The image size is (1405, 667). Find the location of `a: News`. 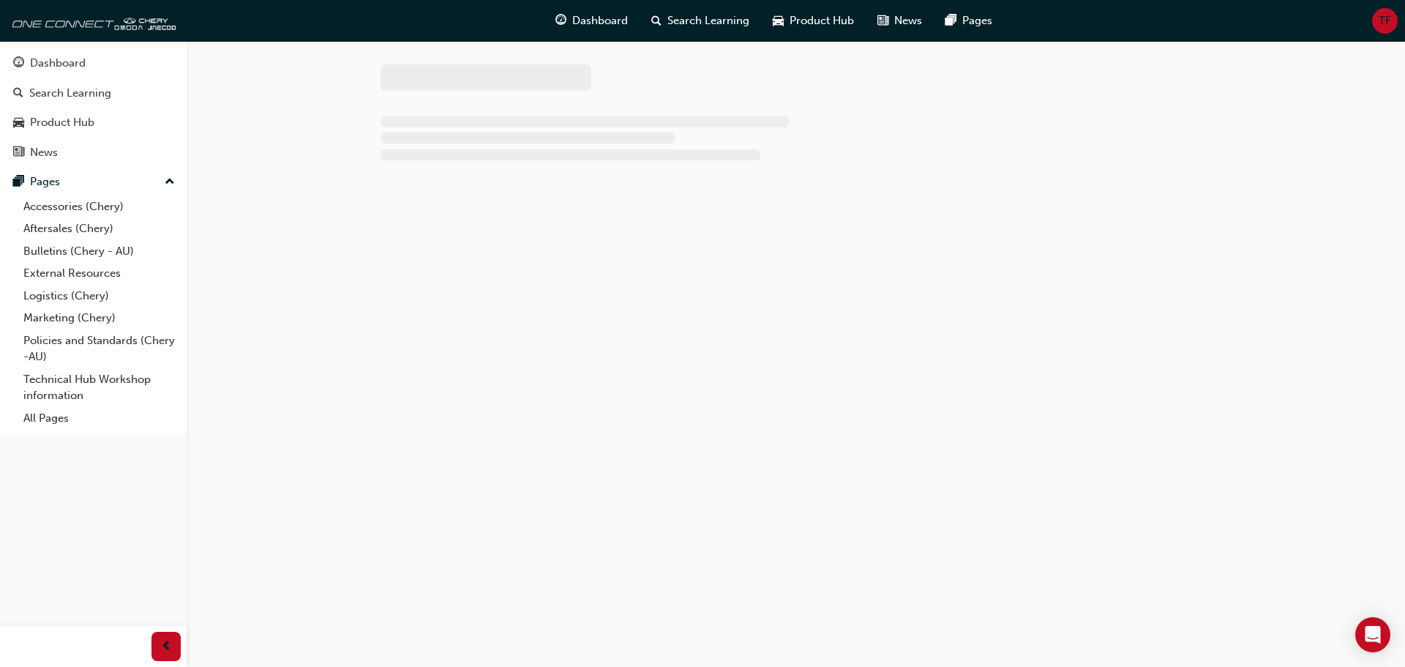

a: News is located at coordinates (93, 152).